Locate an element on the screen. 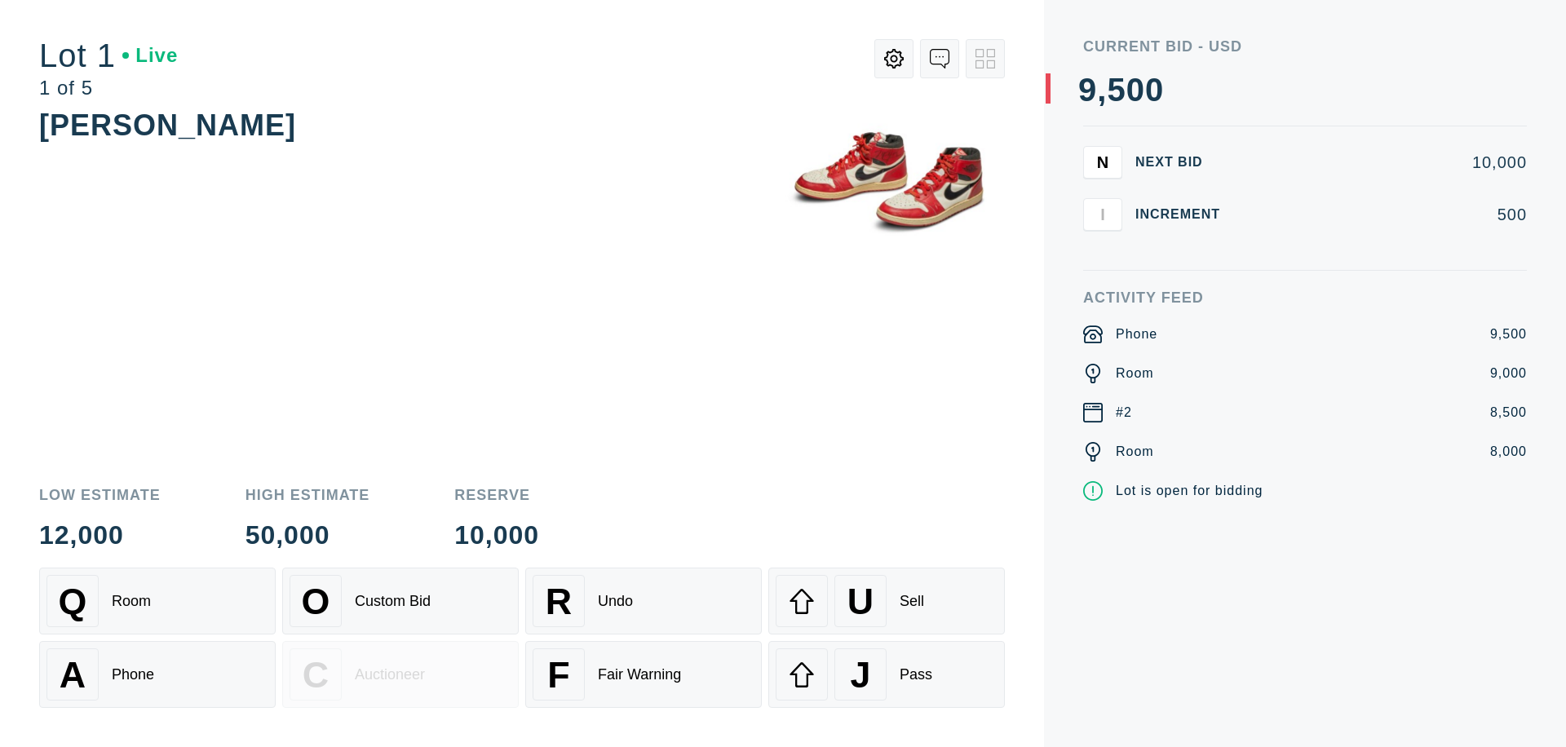 This screenshot has height=747, width=1566. div: Sell is located at coordinates (912, 601).